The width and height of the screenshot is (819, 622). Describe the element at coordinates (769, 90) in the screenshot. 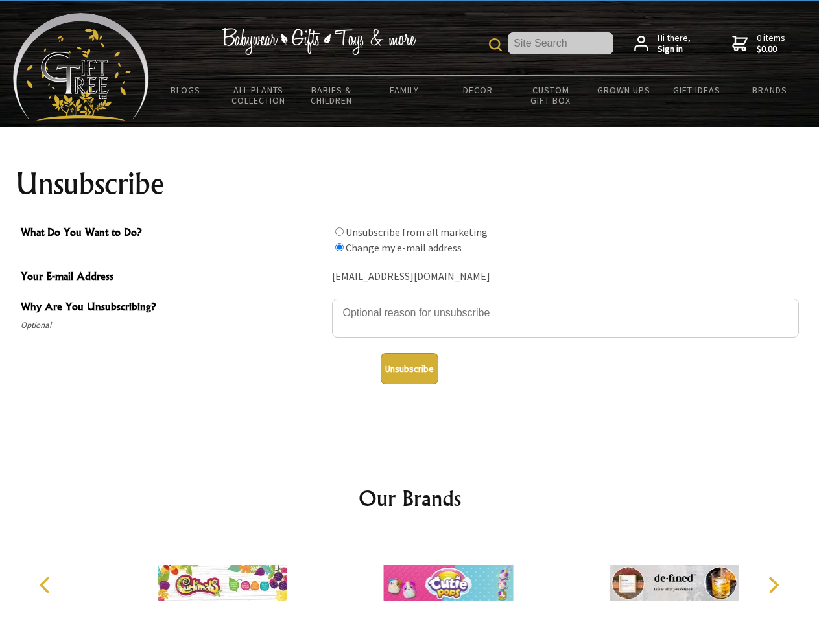

I see `a: Brands` at that location.